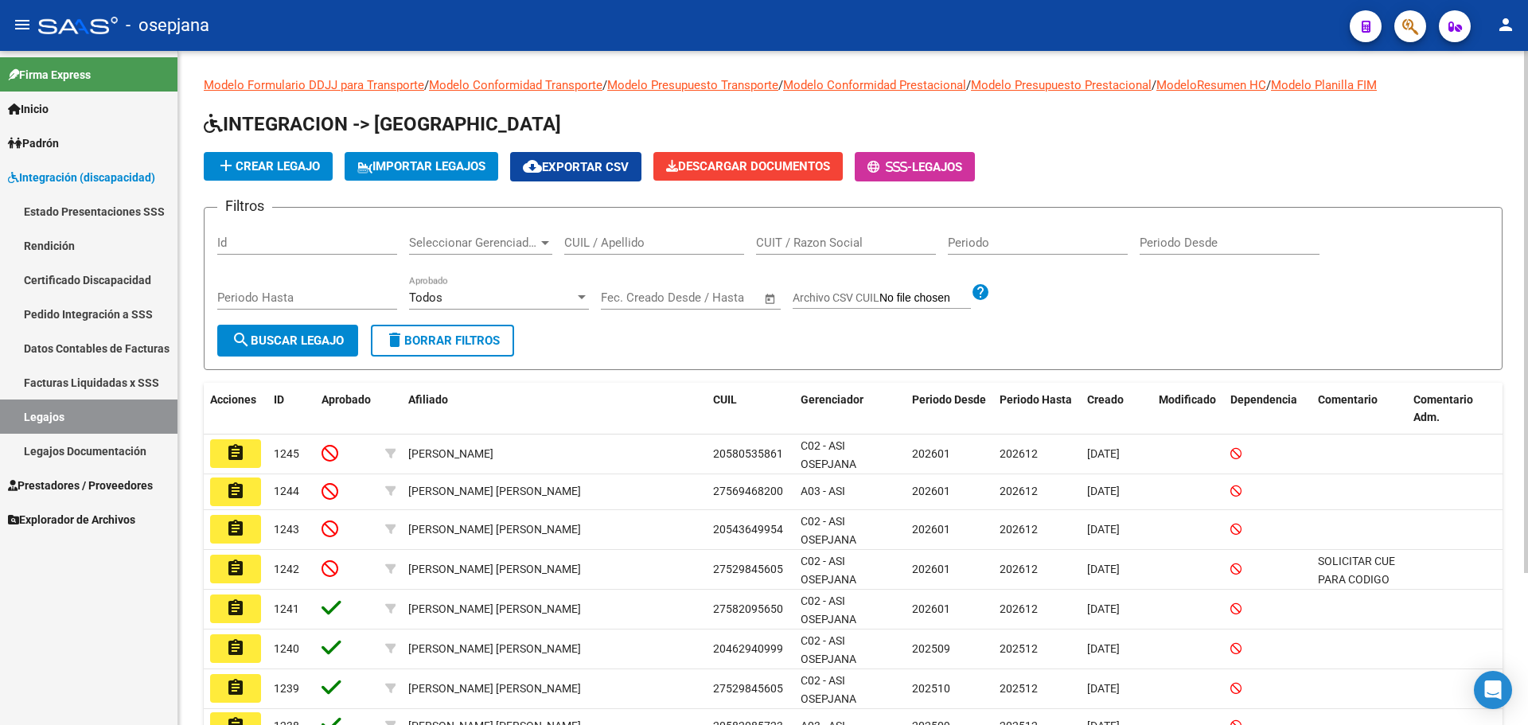  What do you see at coordinates (426, 298) in the screenshot?
I see `span: Todos` at bounding box center [426, 298].